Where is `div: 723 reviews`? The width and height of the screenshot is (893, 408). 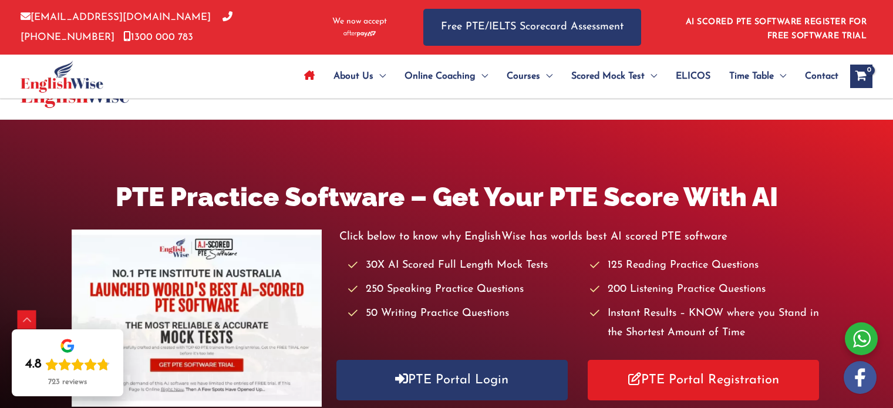 div: 723 reviews is located at coordinates (68, 382).